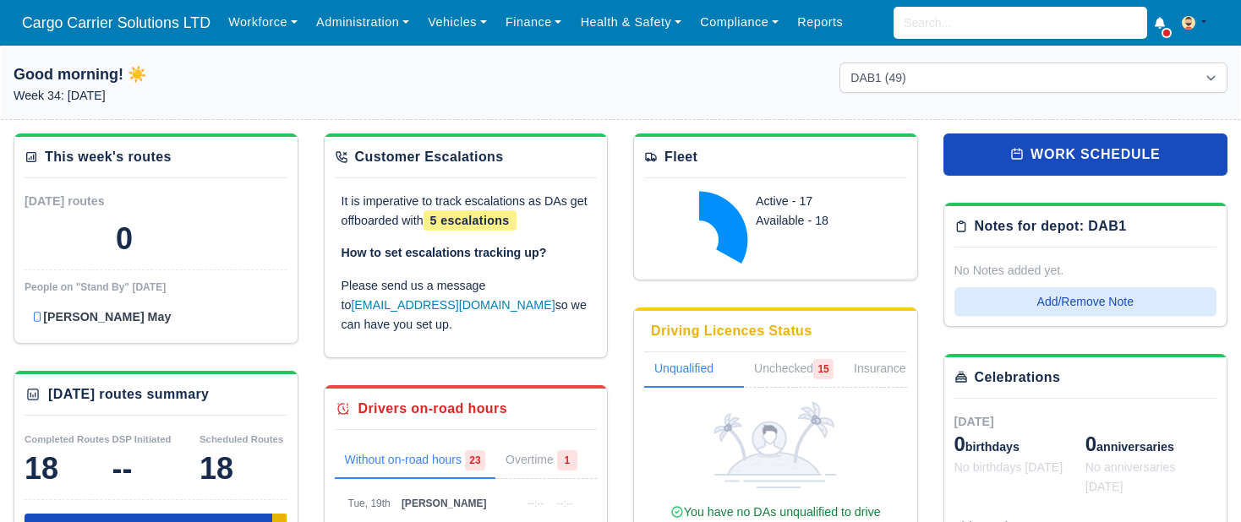 The width and height of the screenshot is (1241, 522). I want to click on div: This week's routes, so click(108, 157).